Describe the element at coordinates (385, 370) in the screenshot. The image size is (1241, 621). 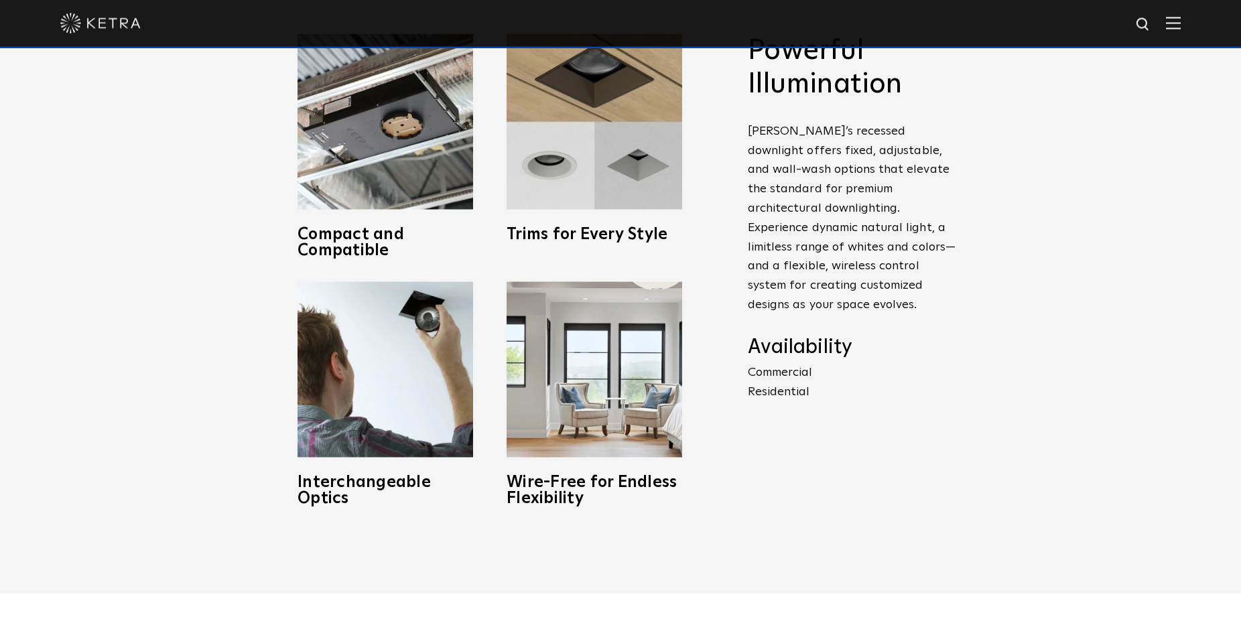
I see `img: D3_OpticSwap` at that location.